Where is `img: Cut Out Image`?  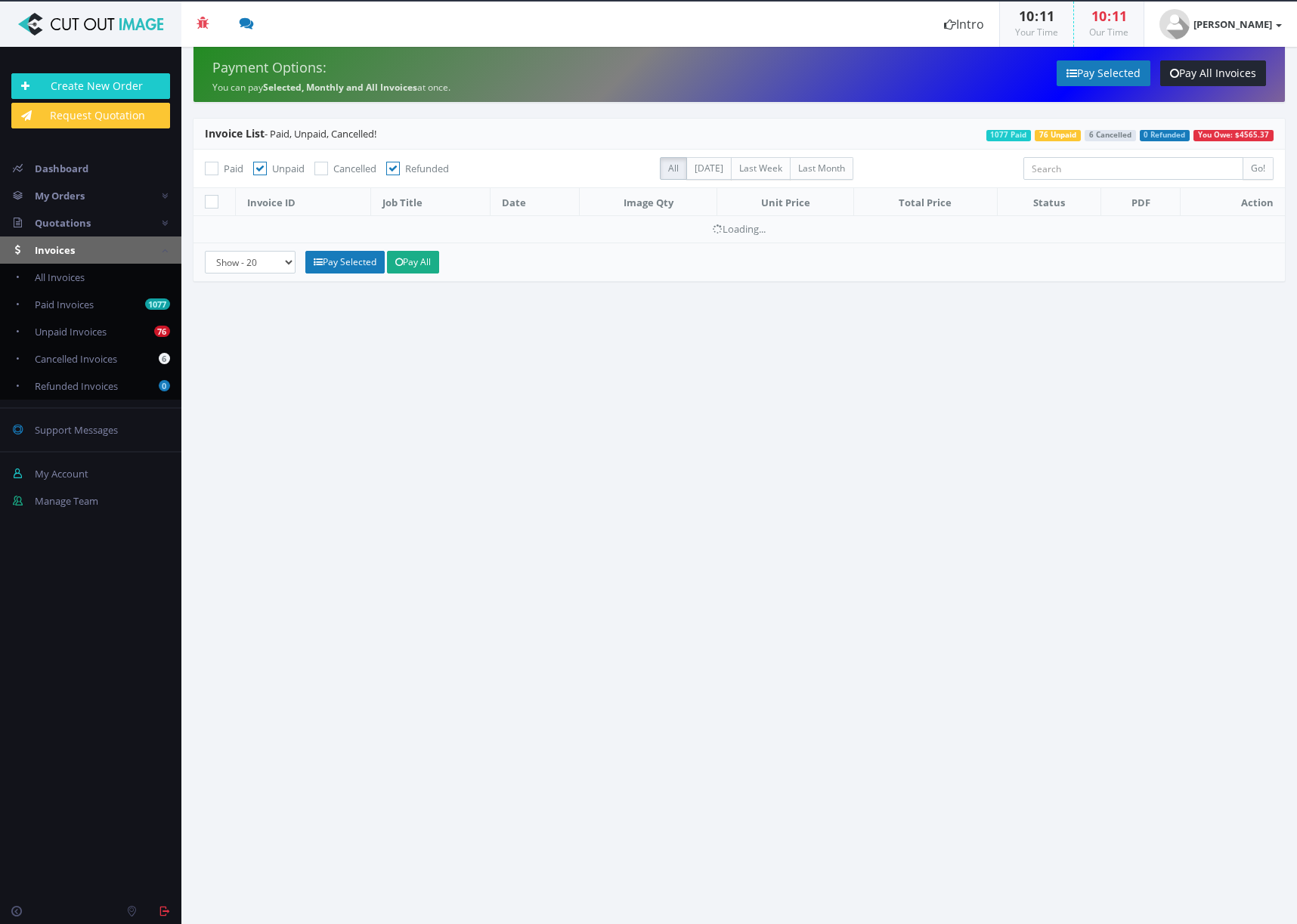 img: Cut Out Image is located at coordinates (91, 24).